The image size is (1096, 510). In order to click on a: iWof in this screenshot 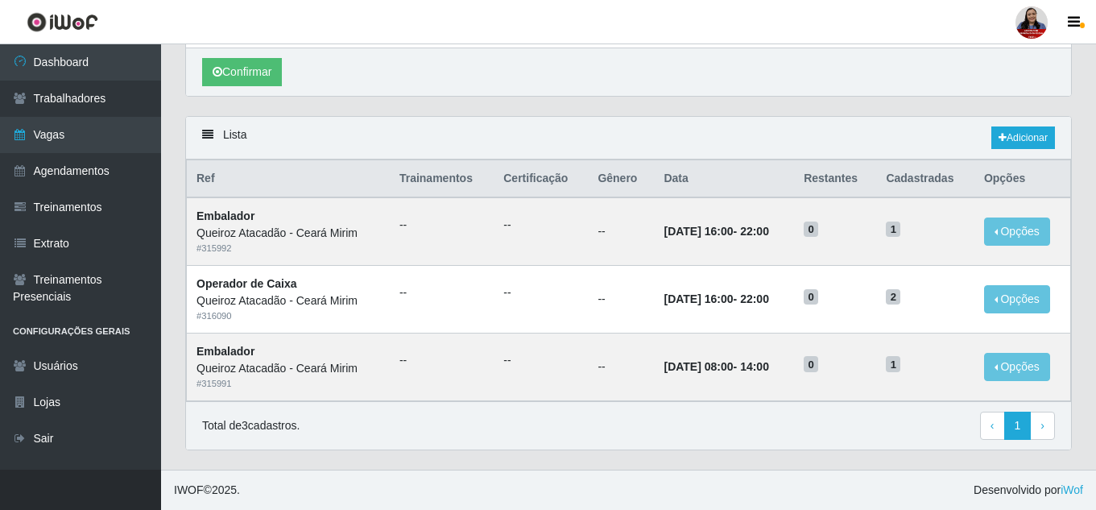, I will do `click(1072, 490)`.